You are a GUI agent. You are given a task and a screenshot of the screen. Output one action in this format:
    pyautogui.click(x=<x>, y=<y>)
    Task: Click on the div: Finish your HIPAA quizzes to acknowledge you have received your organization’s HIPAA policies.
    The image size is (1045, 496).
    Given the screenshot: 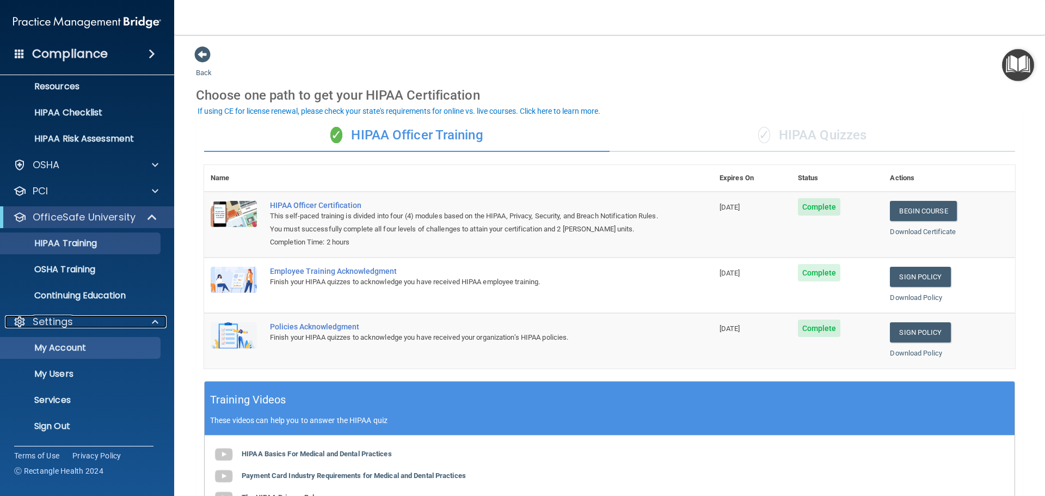 What is the action you would take?
    pyautogui.click(x=464, y=338)
    